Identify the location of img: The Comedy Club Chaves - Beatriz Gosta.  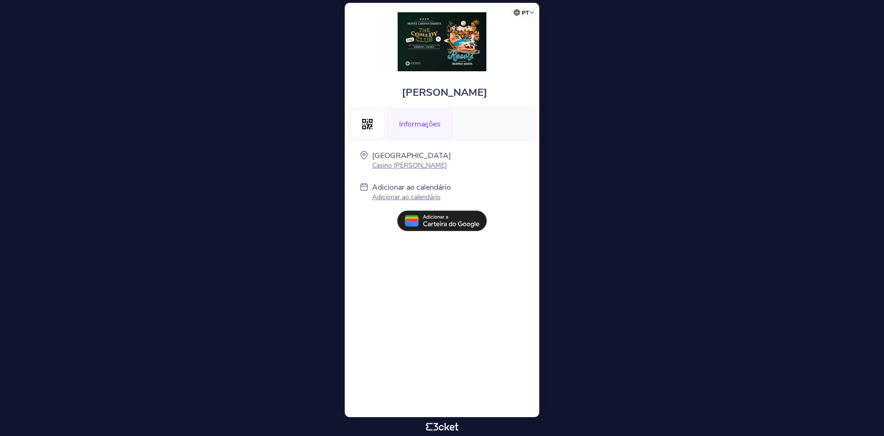
(442, 42).